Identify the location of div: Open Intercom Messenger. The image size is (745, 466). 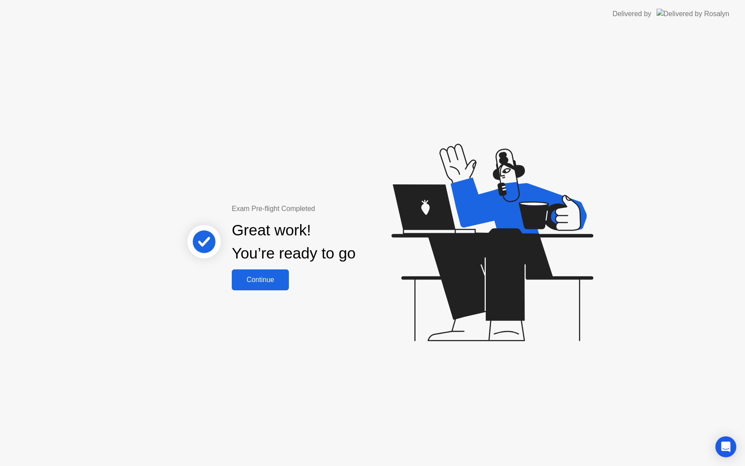
(726, 447).